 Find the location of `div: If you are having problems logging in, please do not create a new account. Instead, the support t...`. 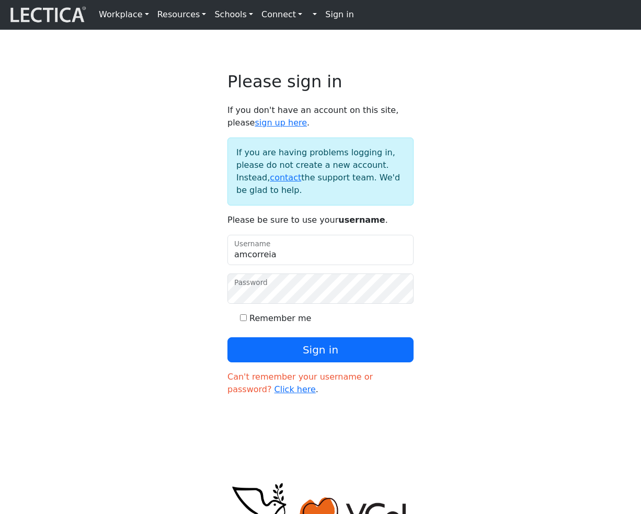

div: If you are having problems logging in, please do not create a new account. Instead, the support t... is located at coordinates (321, 172).